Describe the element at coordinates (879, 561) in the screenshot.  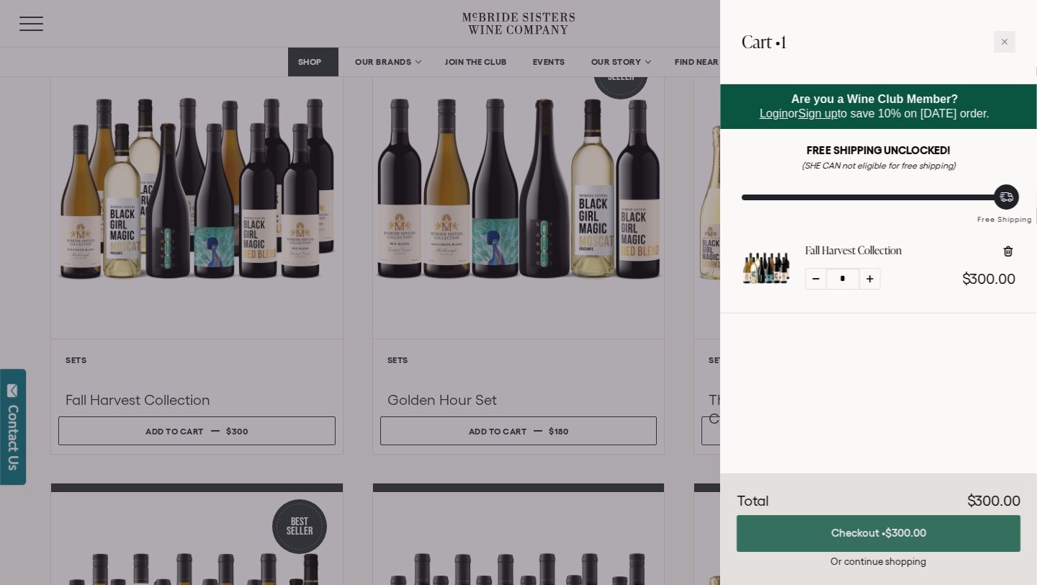
I see `div: Or continue shopping` at that location.